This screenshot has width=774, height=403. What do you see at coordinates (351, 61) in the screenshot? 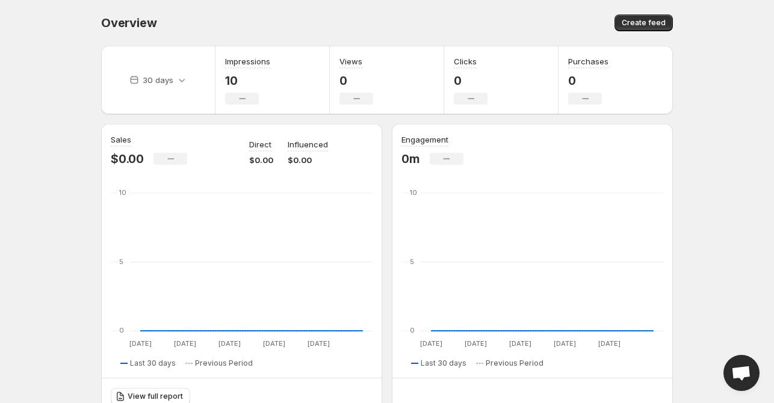
I see `h3: Views` at bounding box center [351, 61].